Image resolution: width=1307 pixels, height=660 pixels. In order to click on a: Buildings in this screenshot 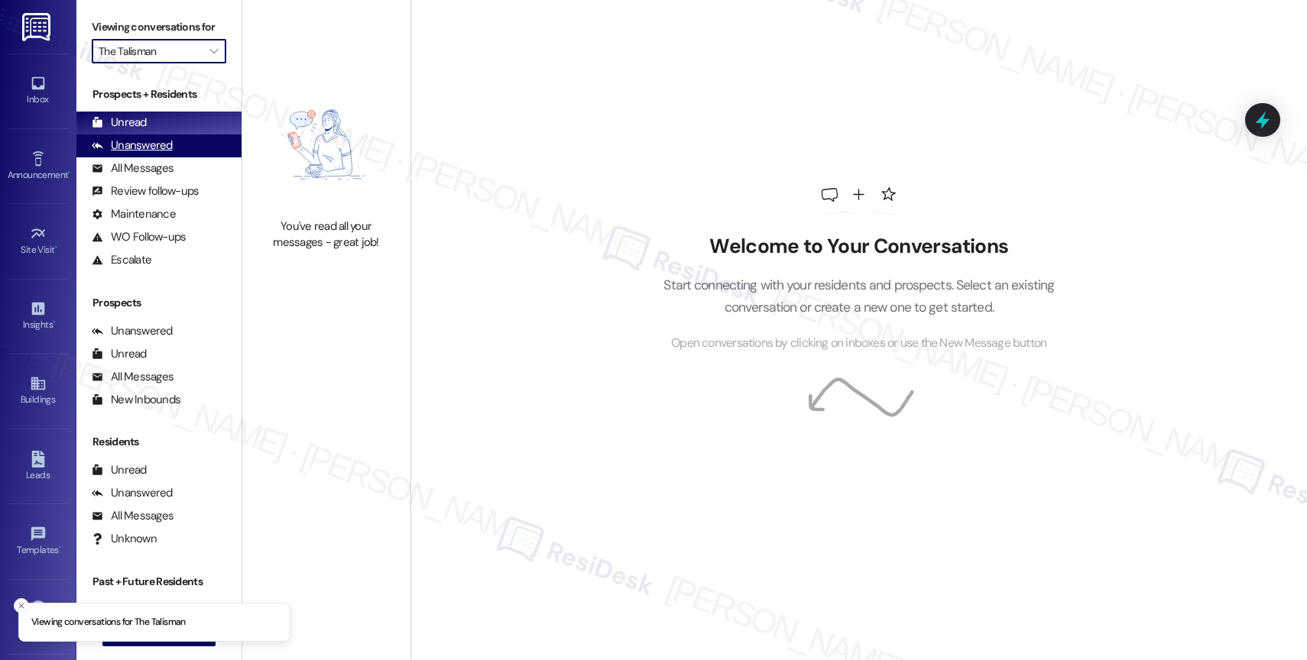, I will do `click(38, 391)`.